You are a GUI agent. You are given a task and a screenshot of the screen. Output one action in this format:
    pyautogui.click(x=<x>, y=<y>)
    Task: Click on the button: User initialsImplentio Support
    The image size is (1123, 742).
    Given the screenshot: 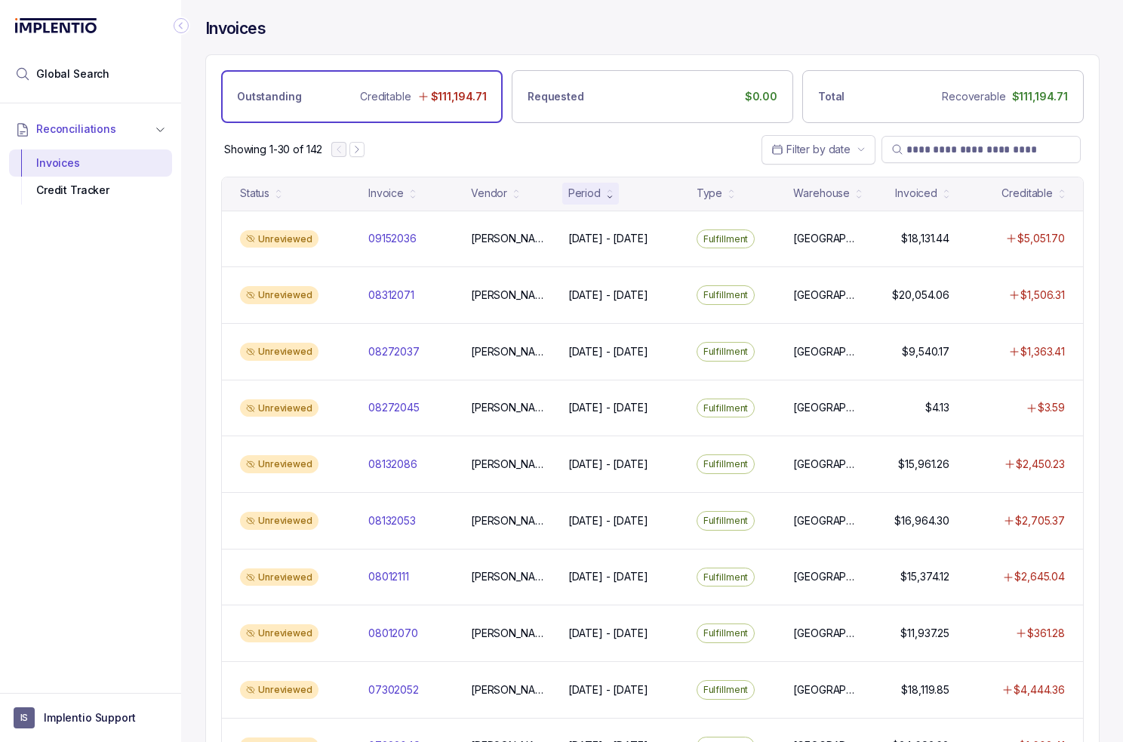 What is the action you would take?
    pyautogui.click(x=91, y=718)
    